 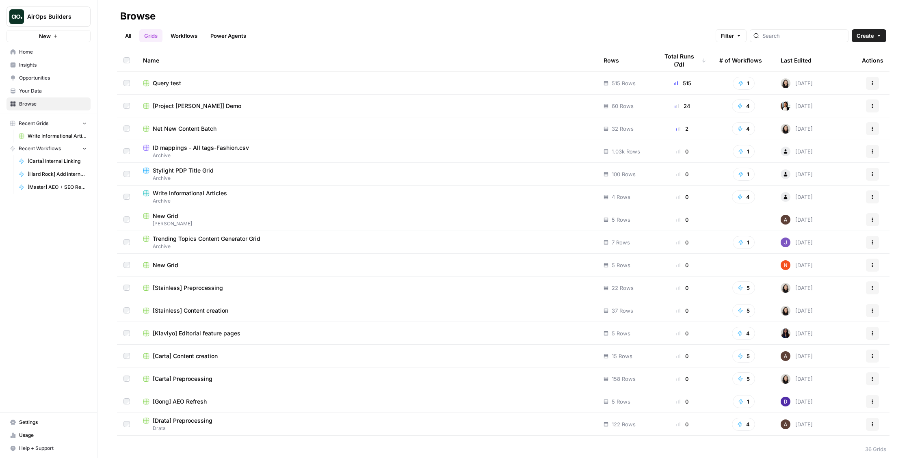 What do you see at coordinates (620, 242) in the screenshot?
I see `span: 7 Rows` at bounding box center [620, 242].